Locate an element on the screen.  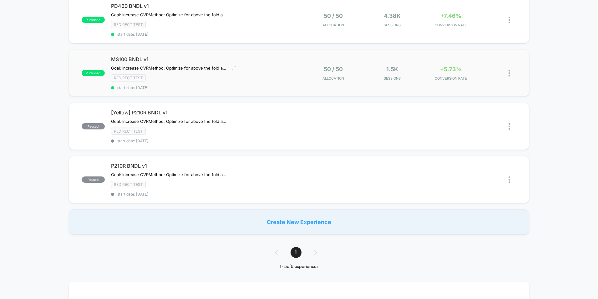
span: 4.38k is located at coordinates (392, 16).